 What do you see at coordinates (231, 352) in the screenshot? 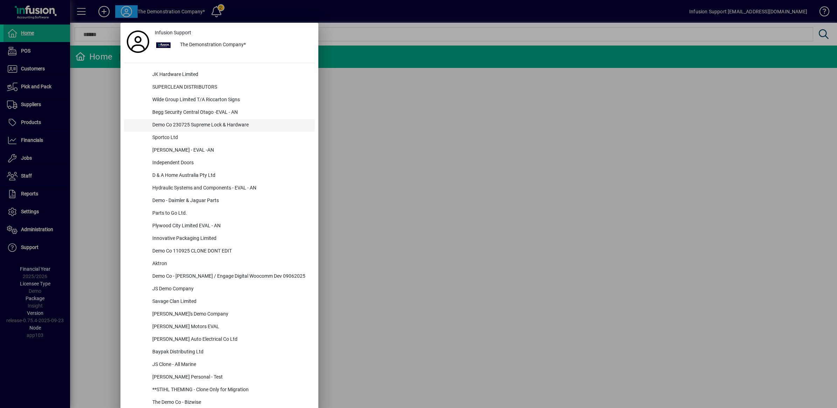
I see `div: Baypak Distributing Ltd` at bounding box center [231, 352].